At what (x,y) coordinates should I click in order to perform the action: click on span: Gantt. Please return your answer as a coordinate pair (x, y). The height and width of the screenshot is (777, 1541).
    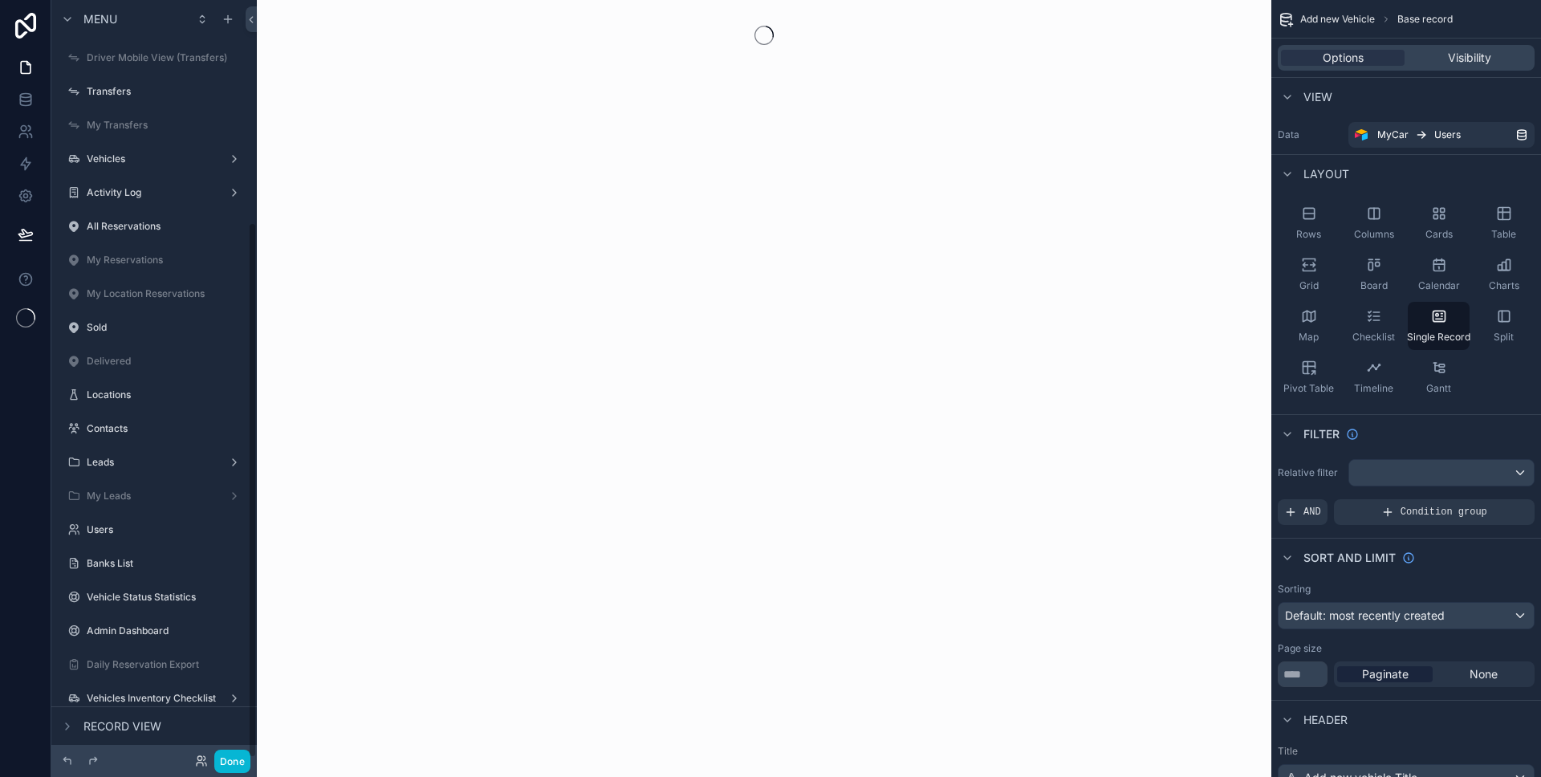
    Looking at the image, I should click on (1439, 389).